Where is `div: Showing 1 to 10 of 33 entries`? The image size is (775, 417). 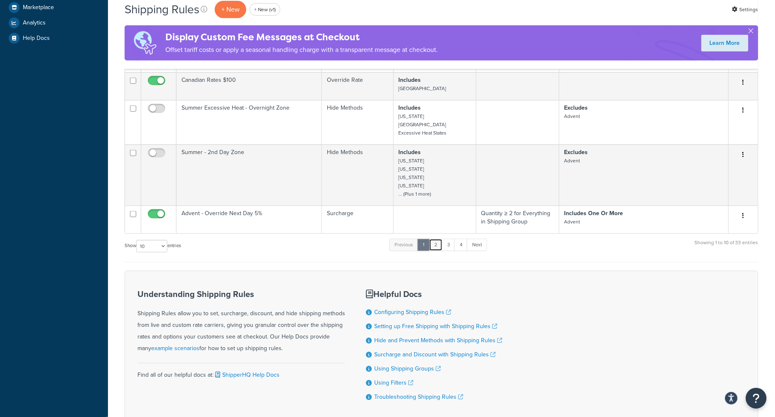
div: Showing 1 to 10 of 33 entries is located at coordinates (727, 247).